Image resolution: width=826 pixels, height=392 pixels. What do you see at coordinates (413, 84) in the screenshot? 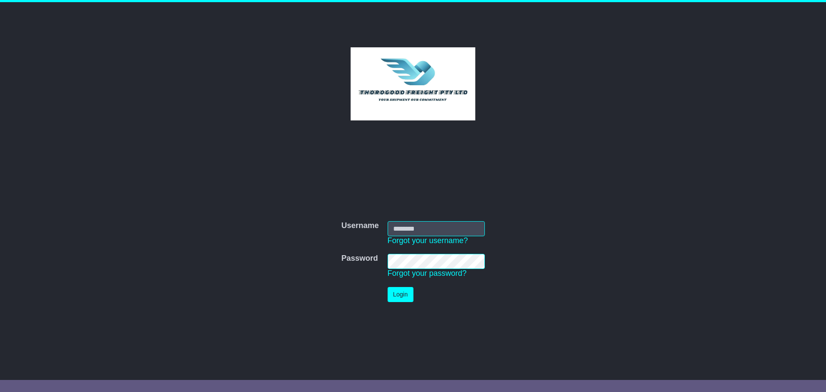
I see `img: Thorogood Freight Pty Ltd` at bounding box center [413, 84].